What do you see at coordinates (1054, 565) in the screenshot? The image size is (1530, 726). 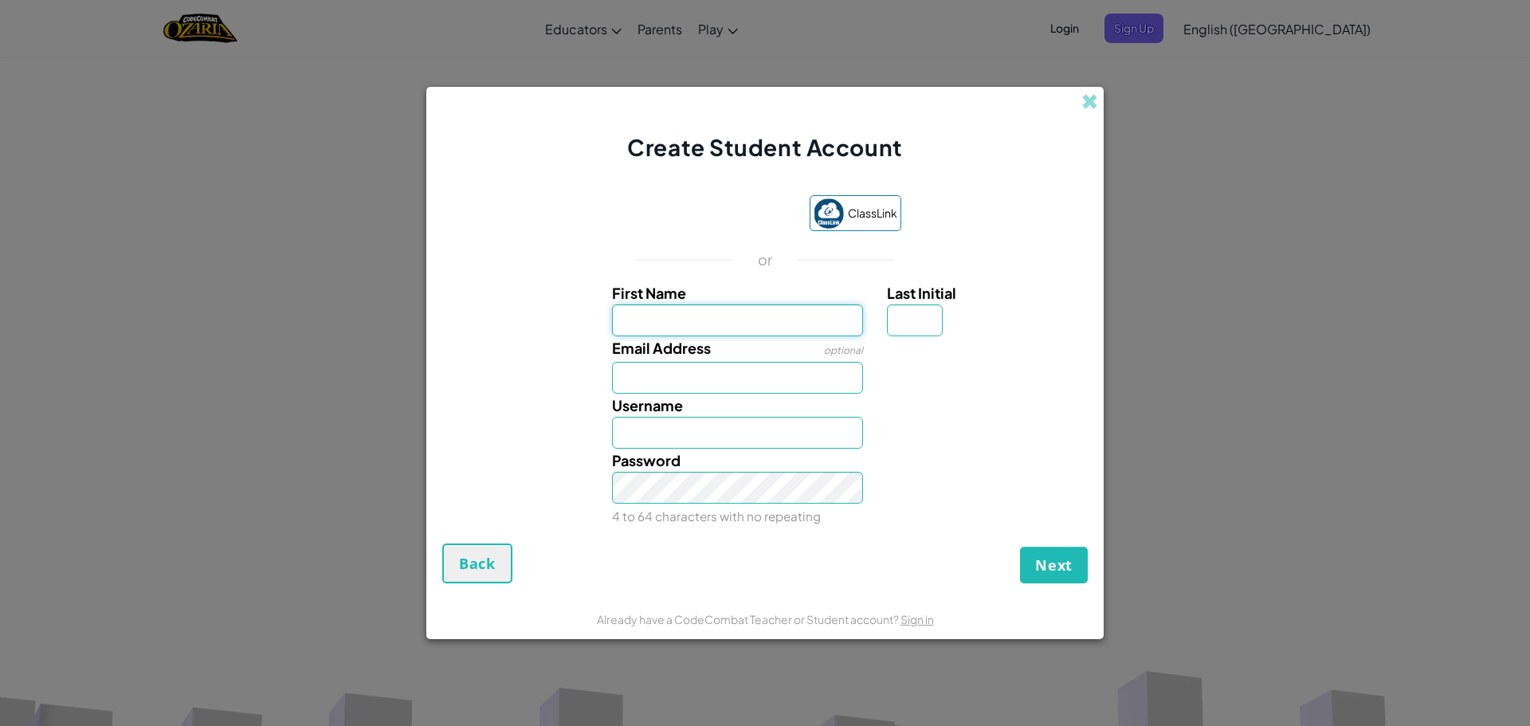 I see `button: Next` at bounding box center [1054, 565].